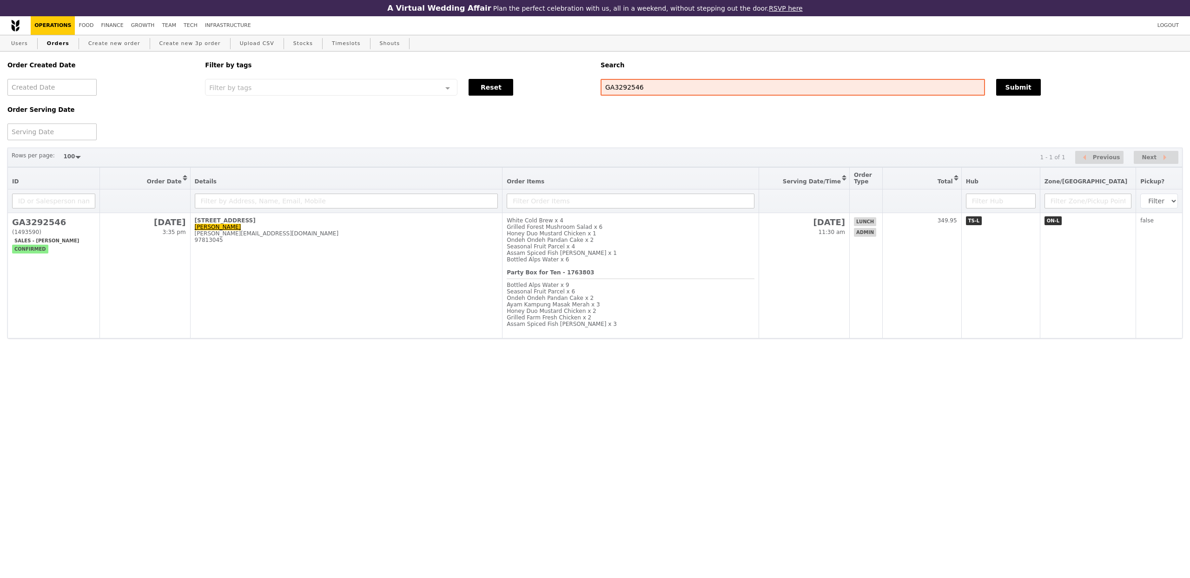 The height and width of the screenshot is (578, 1190). Describe the element at coordinates (346, 240) in the screenshot. I see `div: 97813045` at that location.